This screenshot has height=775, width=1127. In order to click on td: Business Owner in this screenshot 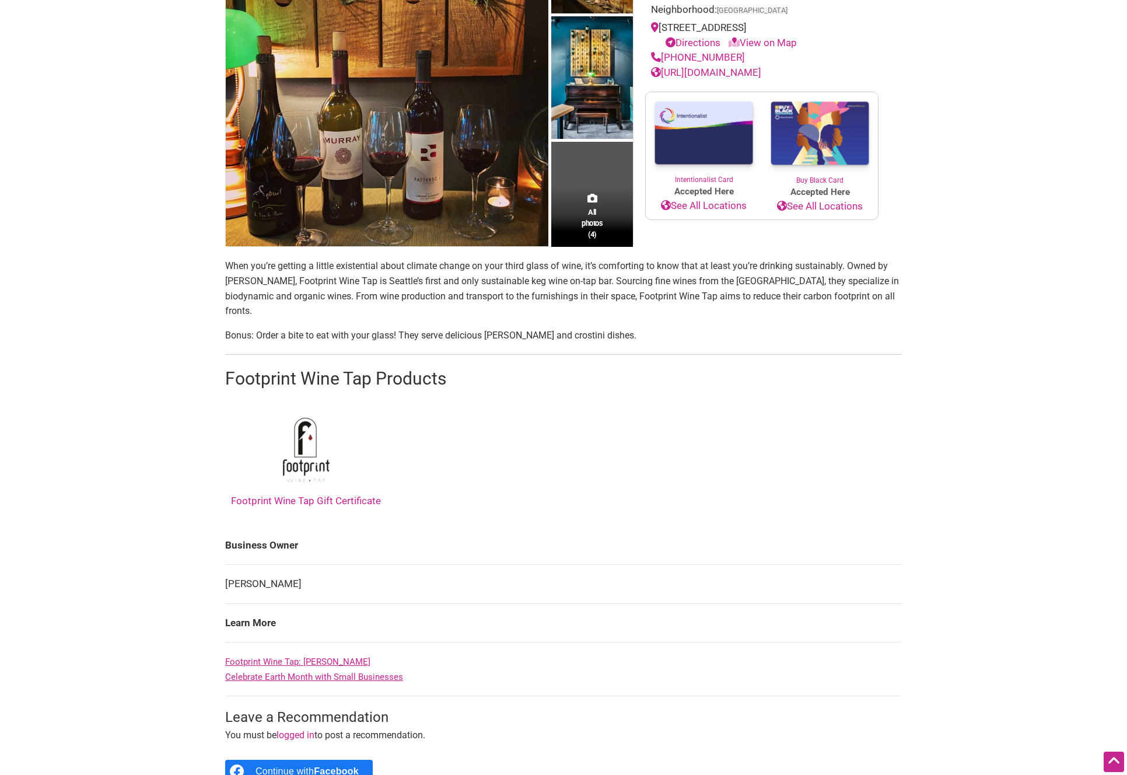, I will do `click(564, 545)`.